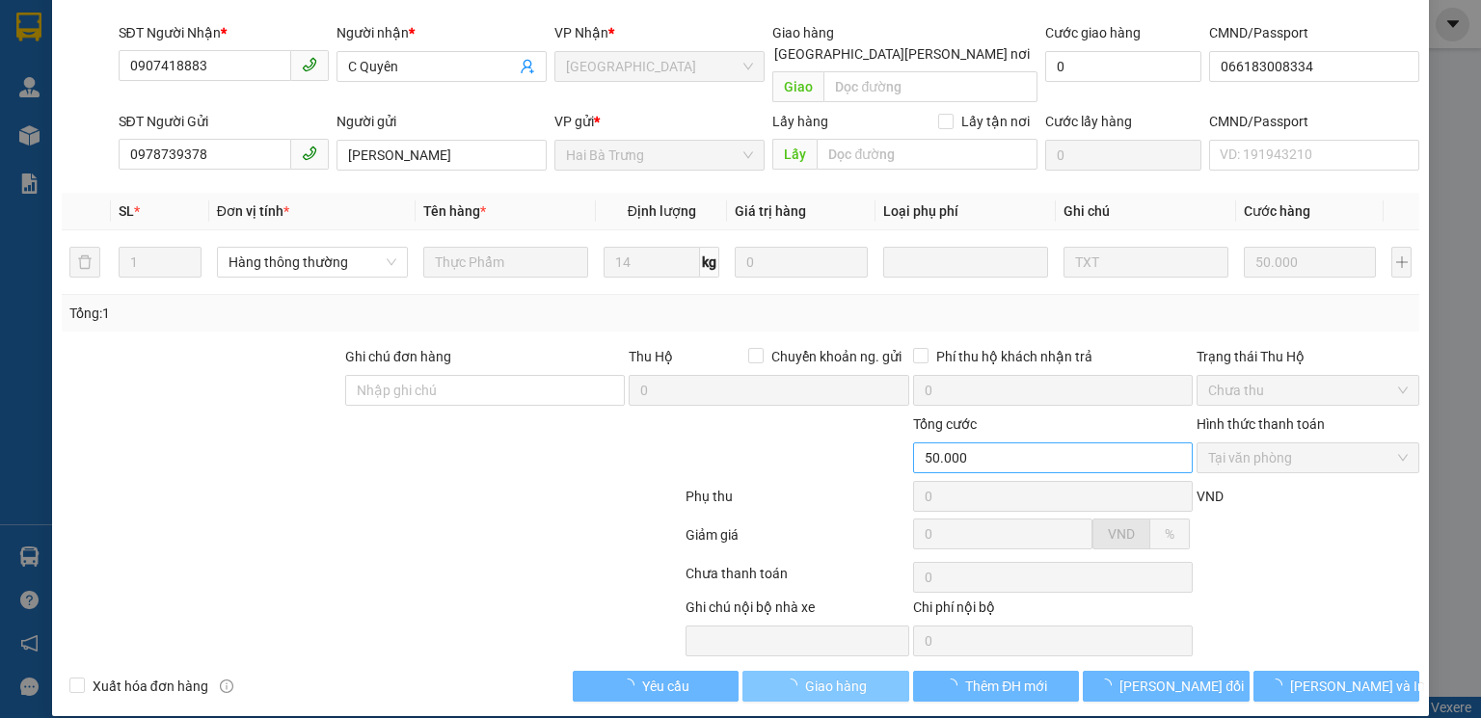  What do you see at coordinates (796, 502) in the screenshot?
I see `div: Phụ thu` at bounding box center [796, 502].